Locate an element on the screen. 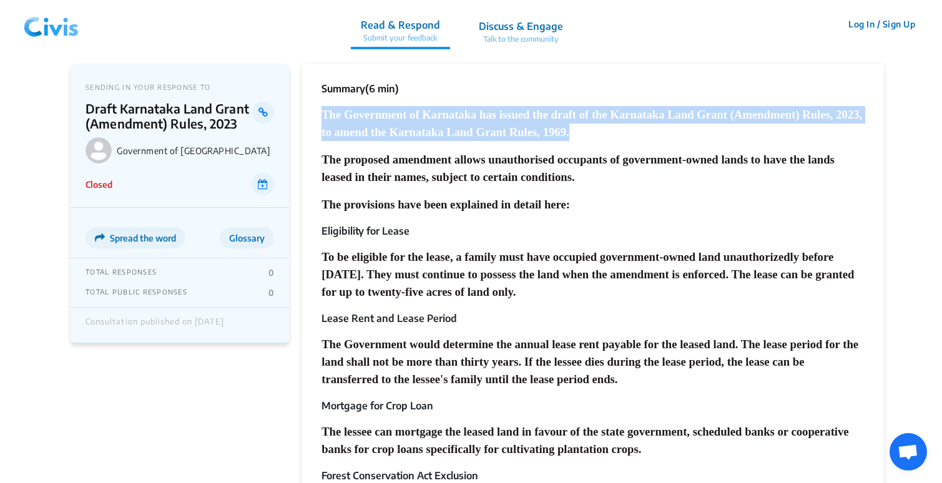  p: Summary is located at coordinates (360, 89).